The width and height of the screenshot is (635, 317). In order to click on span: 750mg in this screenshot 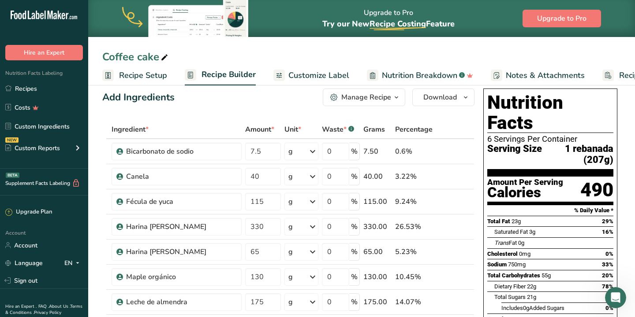, I will do `click(517, 265)`.